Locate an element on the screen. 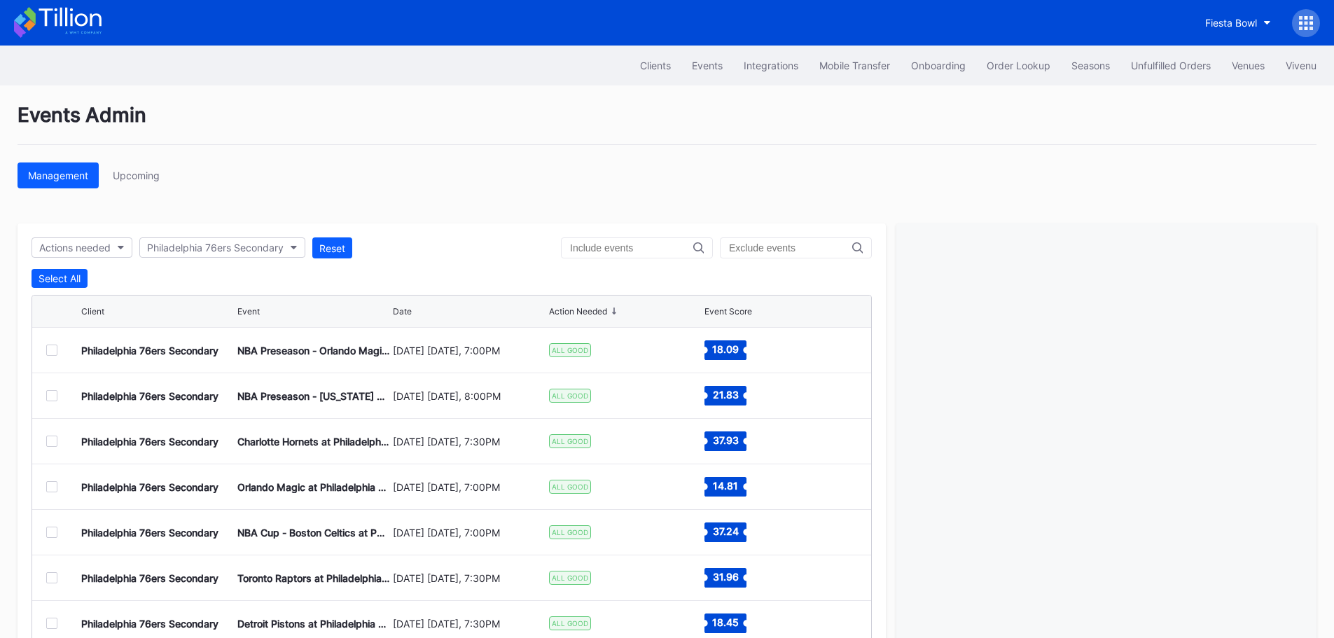 The image size is (1334, 638). button: Vivenu is located at coordinates (1301, 65).